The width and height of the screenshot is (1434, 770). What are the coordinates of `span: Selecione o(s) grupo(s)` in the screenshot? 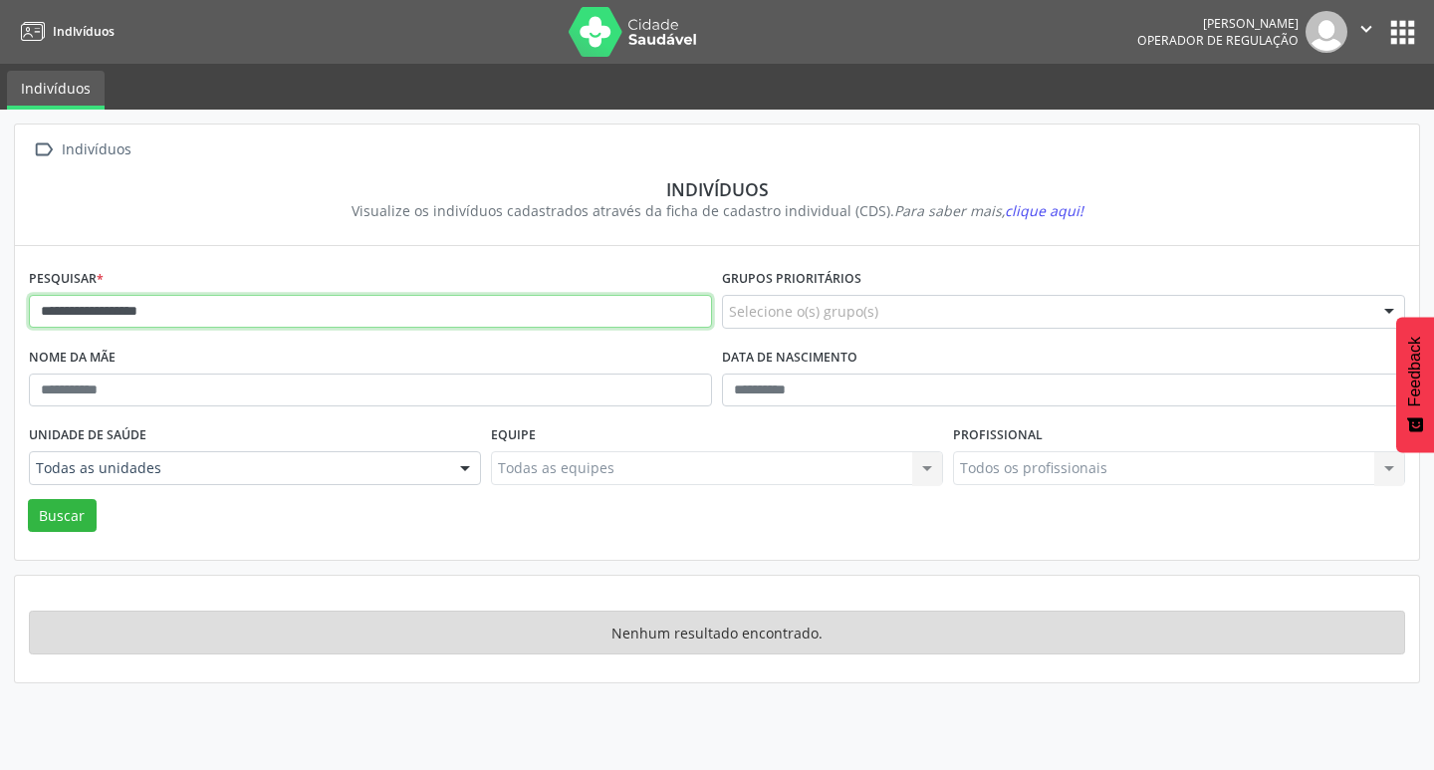 It's located at (804, 311).